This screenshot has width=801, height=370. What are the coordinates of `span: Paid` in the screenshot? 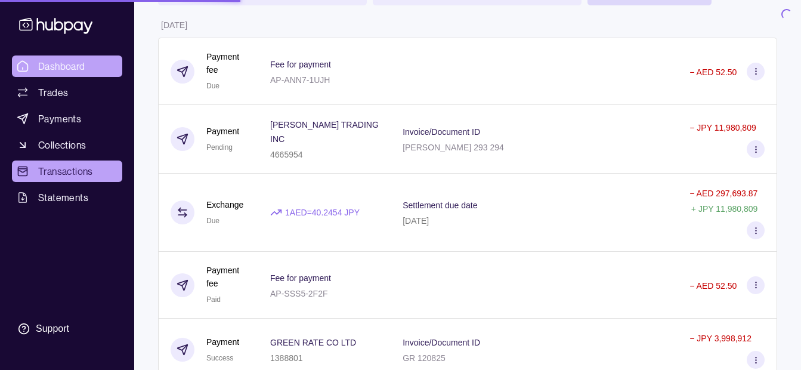 It's located at (213, 299).